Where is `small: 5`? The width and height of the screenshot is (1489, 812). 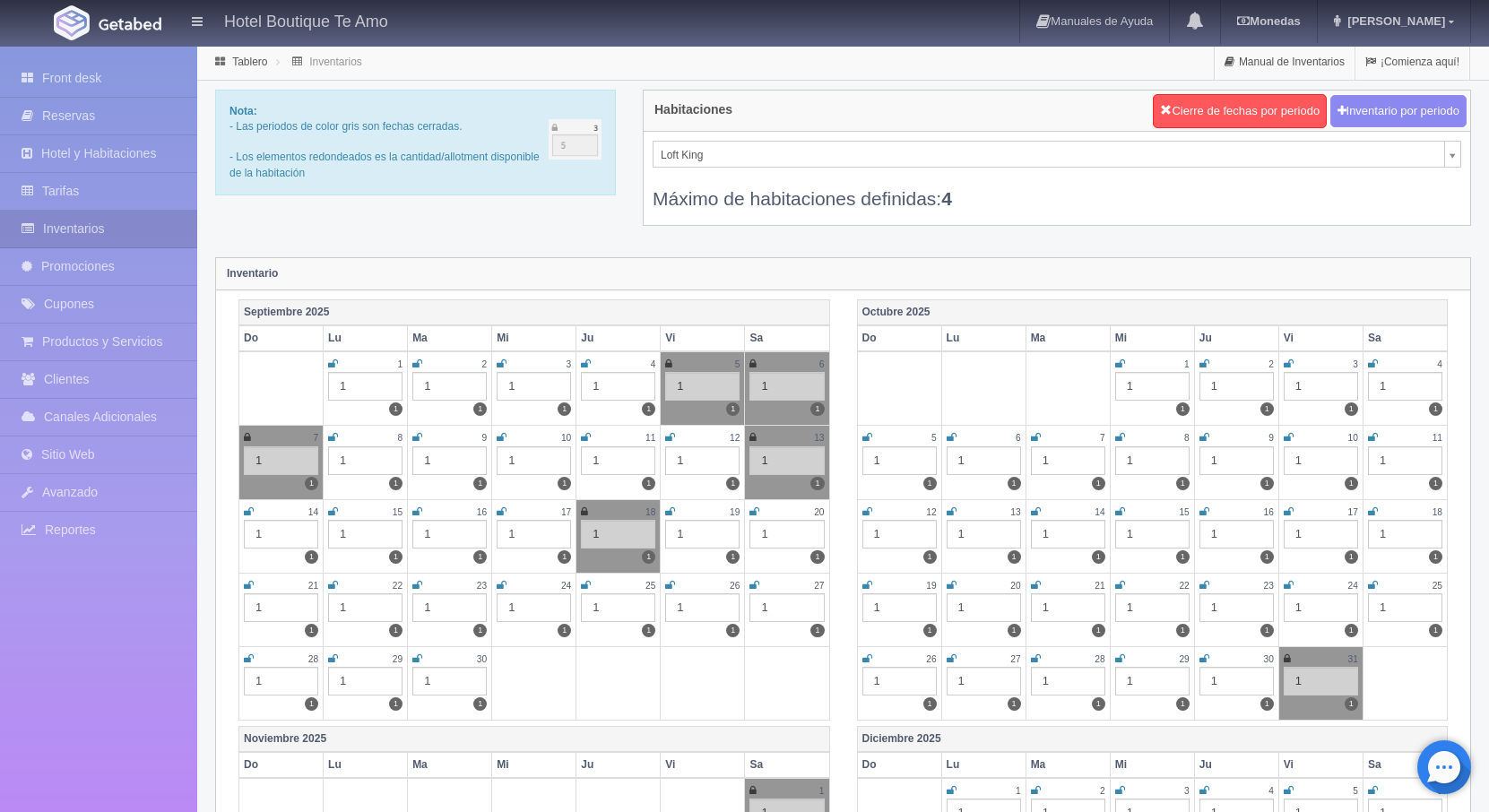 small: 5 is located at coordinates (738, 364).